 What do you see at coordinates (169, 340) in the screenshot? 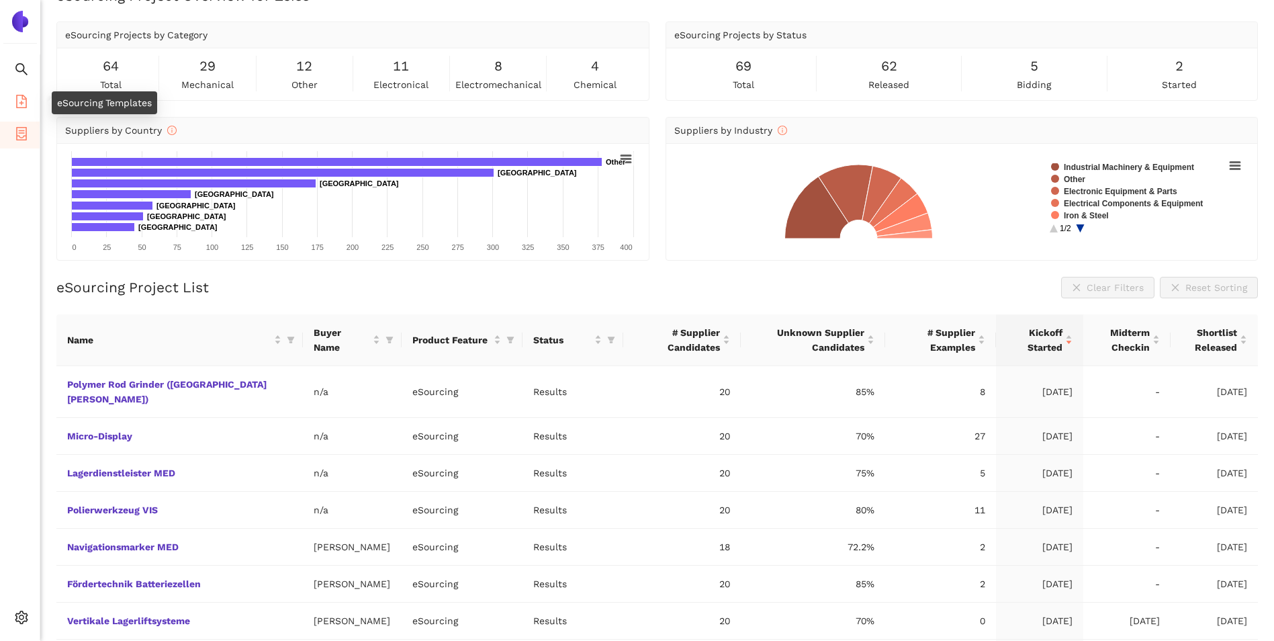
I see `span: Name` at bounding box center [169, 340].